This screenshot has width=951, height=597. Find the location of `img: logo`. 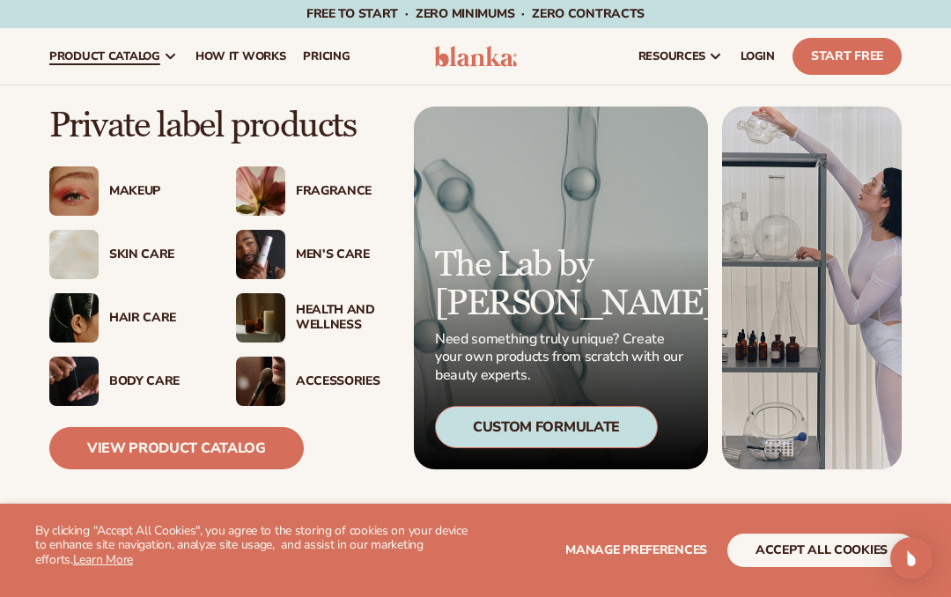

img: logo is located at coordinates (475, 56).